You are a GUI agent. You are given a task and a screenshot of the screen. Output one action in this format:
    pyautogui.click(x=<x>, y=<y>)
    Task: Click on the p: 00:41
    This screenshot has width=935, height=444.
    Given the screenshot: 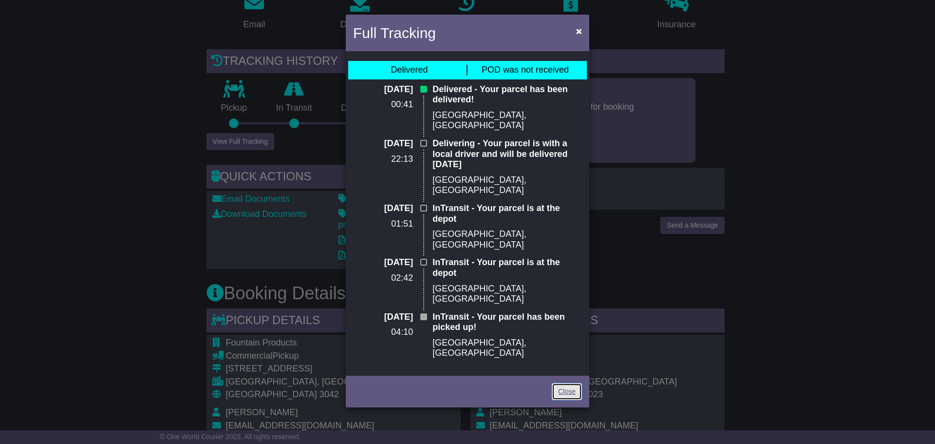 What is the action you would take?
    pyautogui.click(x=383, y=105)
    